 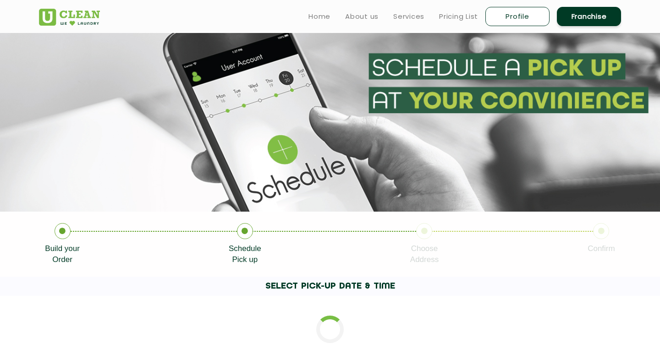 I want to click on p: Confirm, so click(x=601, y=249).